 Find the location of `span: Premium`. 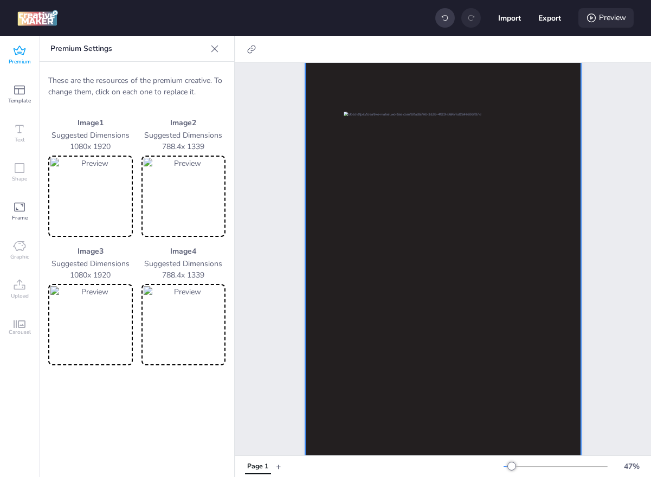

span: Premium is located at coordinates (20, 62).